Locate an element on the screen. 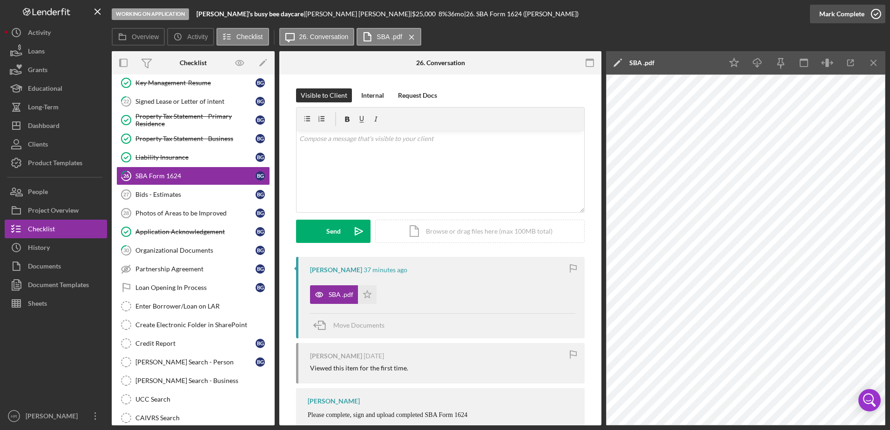 The image size is (890, 430). div: Sheets is located at coordinates (37, 304).